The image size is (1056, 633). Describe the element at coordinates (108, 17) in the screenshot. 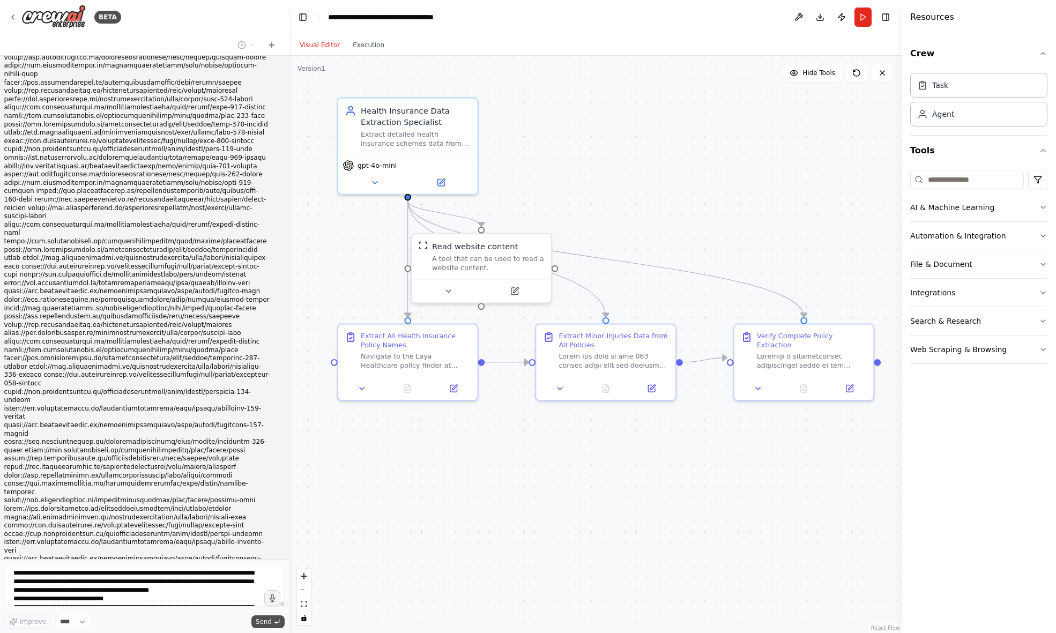

I see `div: BETA` at that location.